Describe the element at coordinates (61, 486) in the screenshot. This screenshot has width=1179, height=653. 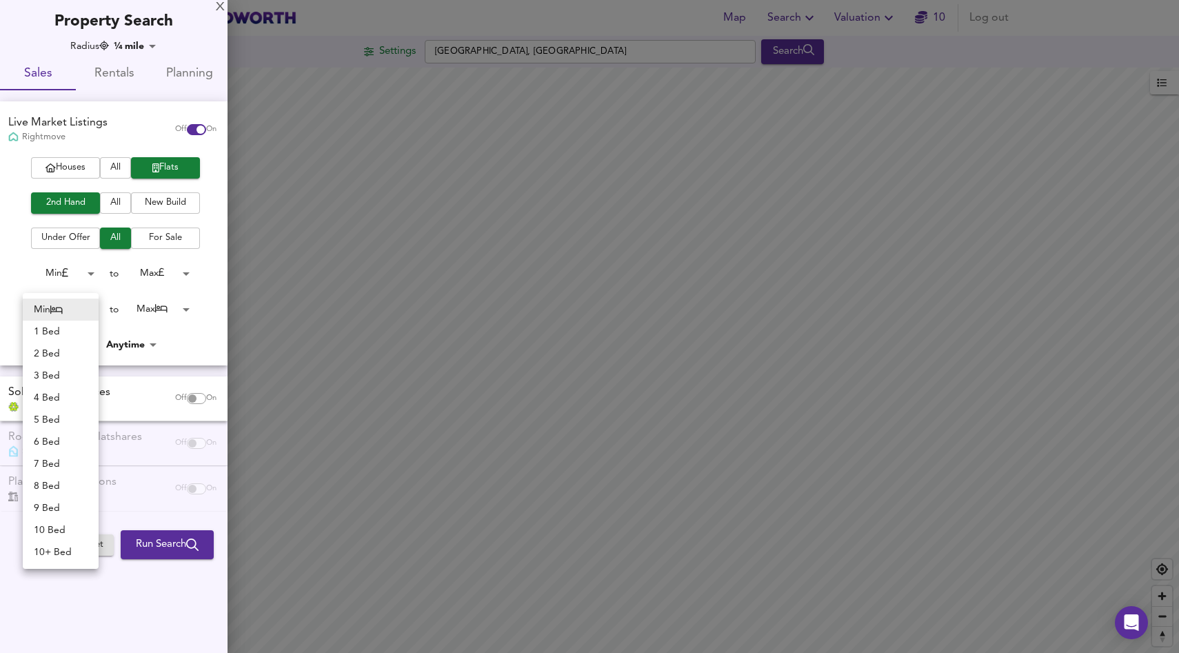
I see `li: 8 Bed` at that location.